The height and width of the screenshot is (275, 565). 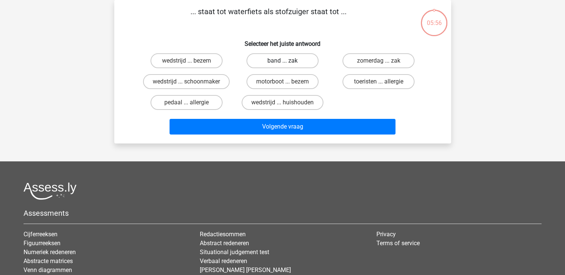 I want to click on img: Assessly logo, so click(x=50, y=191).